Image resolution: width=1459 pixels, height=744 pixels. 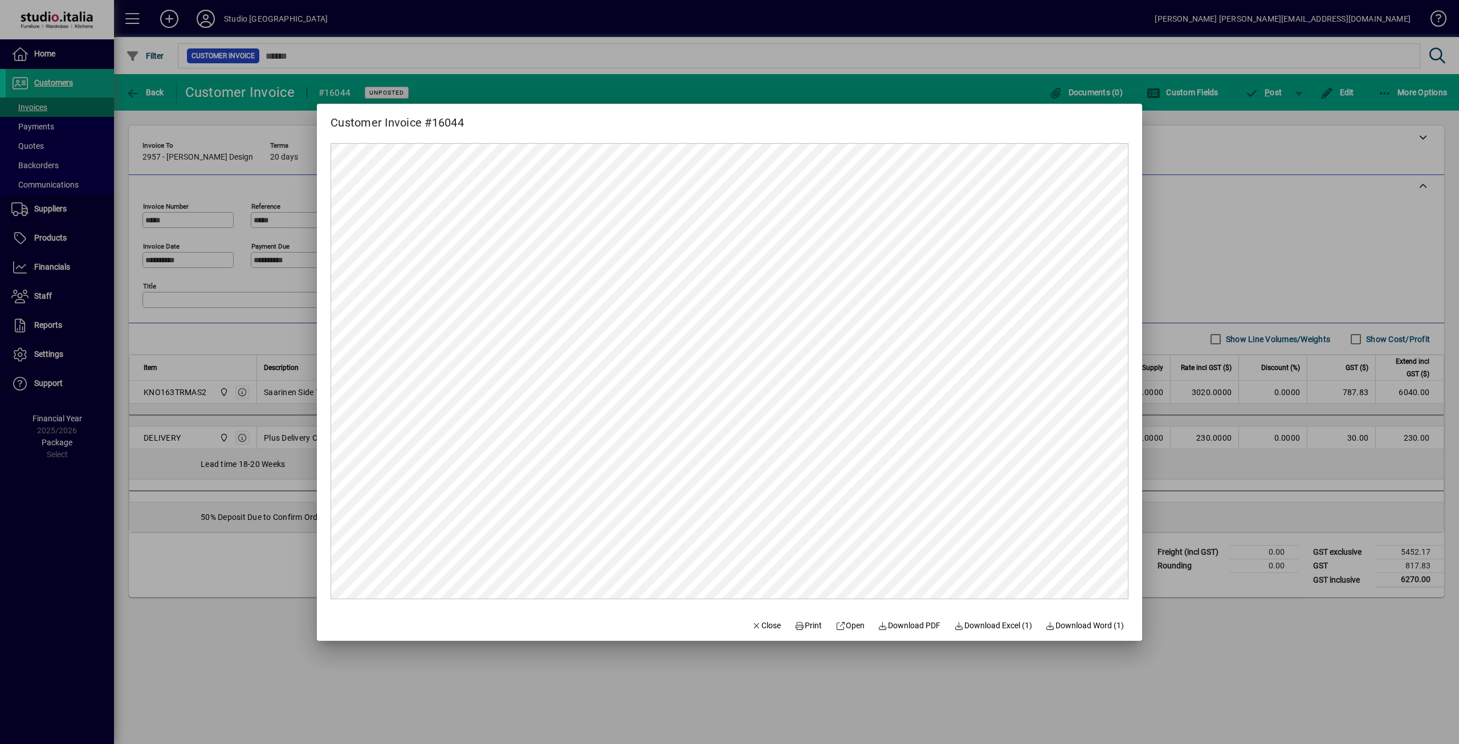 I want to click on button: Download Word (1), so click(x=1085, y=626).